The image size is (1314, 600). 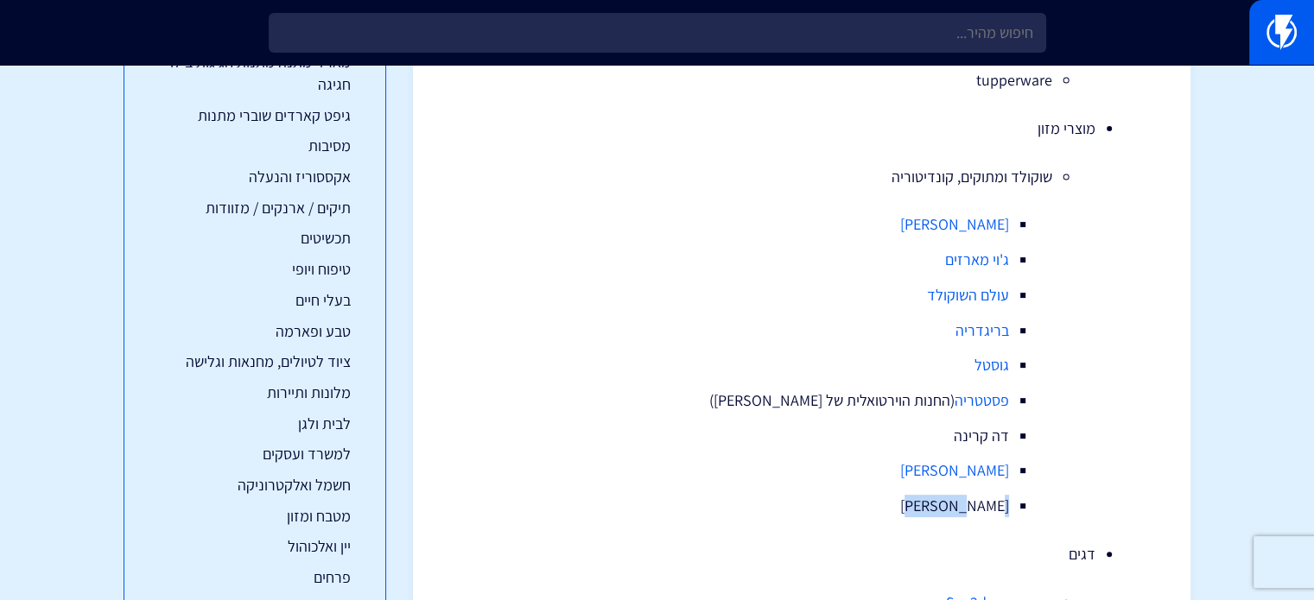 What do you see at coordinates (255, 146) in the screenshot?
I see `a: מסיבות` at bounding box center [255, 146].